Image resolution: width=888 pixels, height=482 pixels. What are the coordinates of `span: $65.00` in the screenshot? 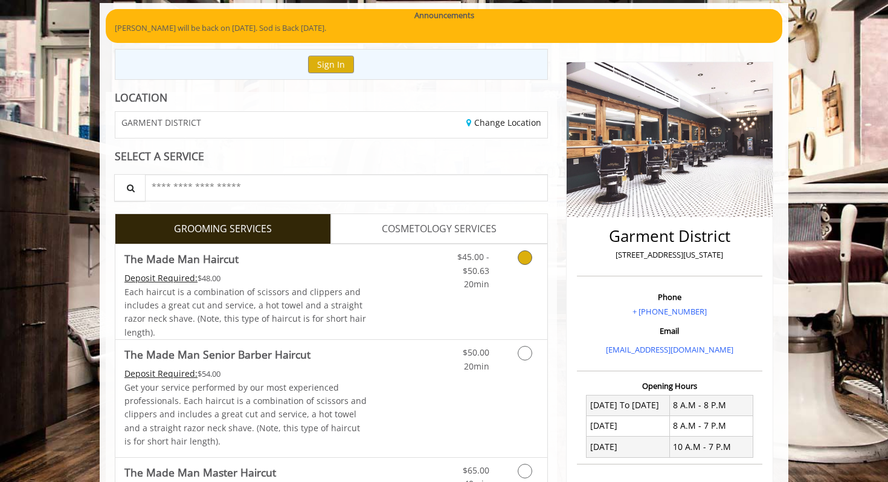 It's located at (476, 470).